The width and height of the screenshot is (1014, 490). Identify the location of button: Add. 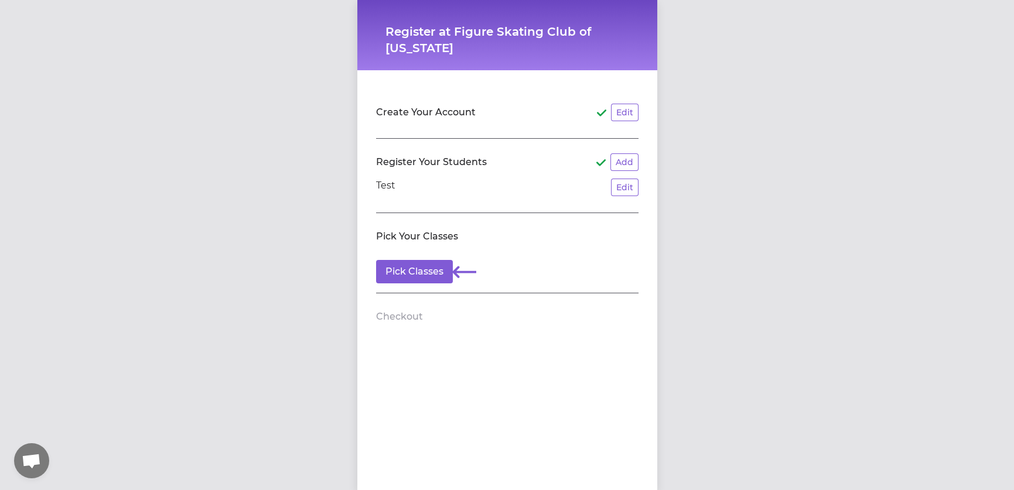
(624, 162).